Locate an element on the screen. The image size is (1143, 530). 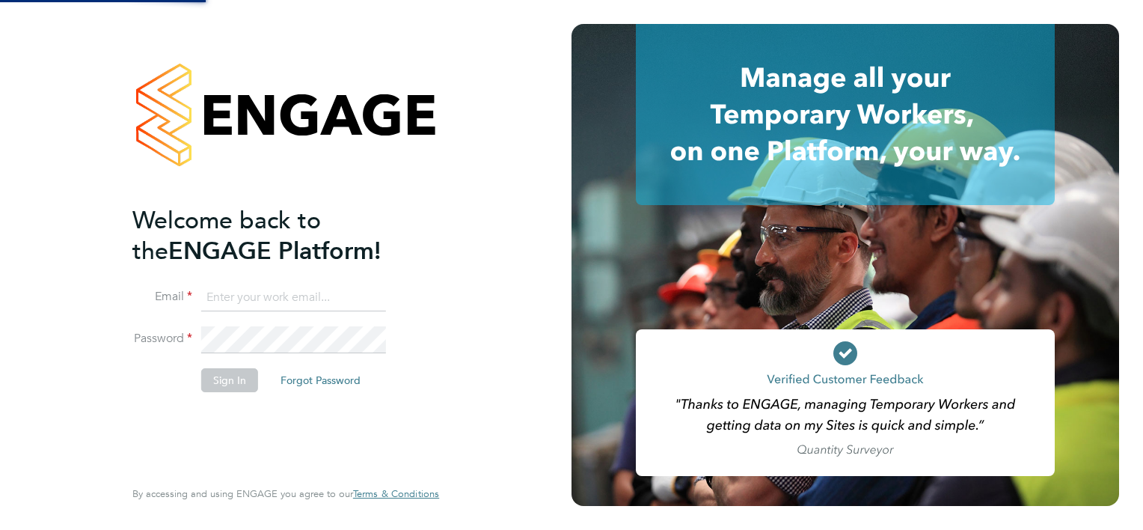
input: Enter your work email... is located at coordinates (293, 298).